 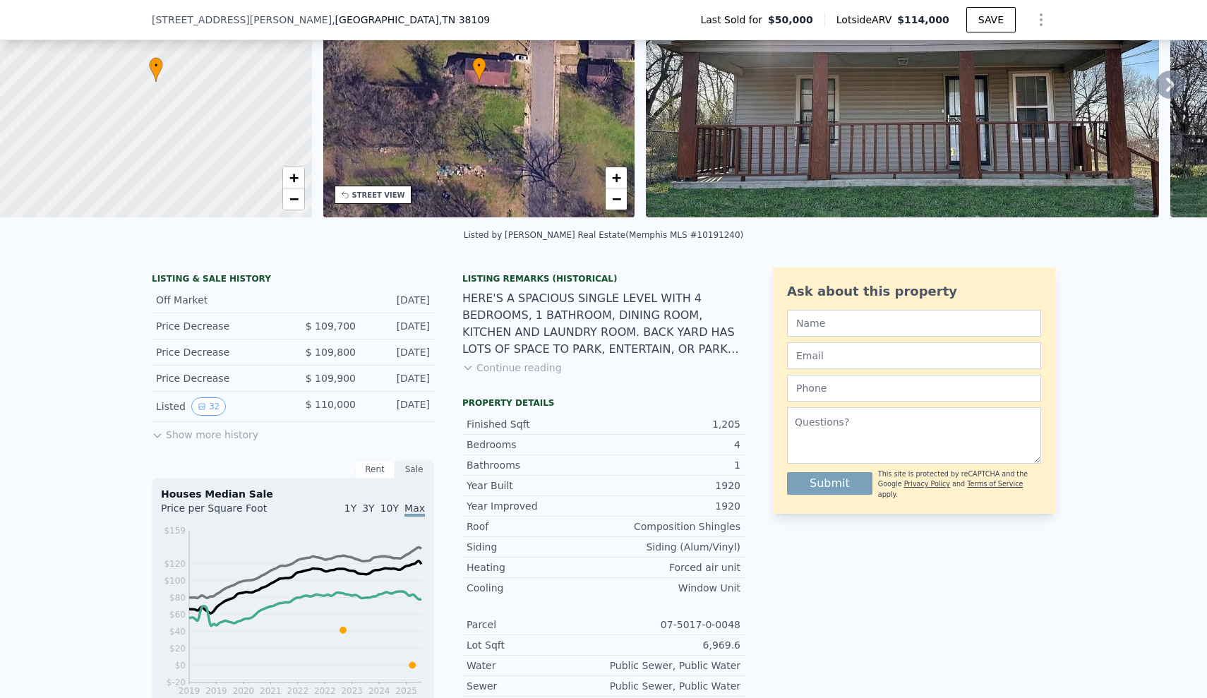 What do you see at coordinates (672, 547) in the screenshot?
I see `div: Siding (Alum/Vinyl)` at bounding box center [672, 547].